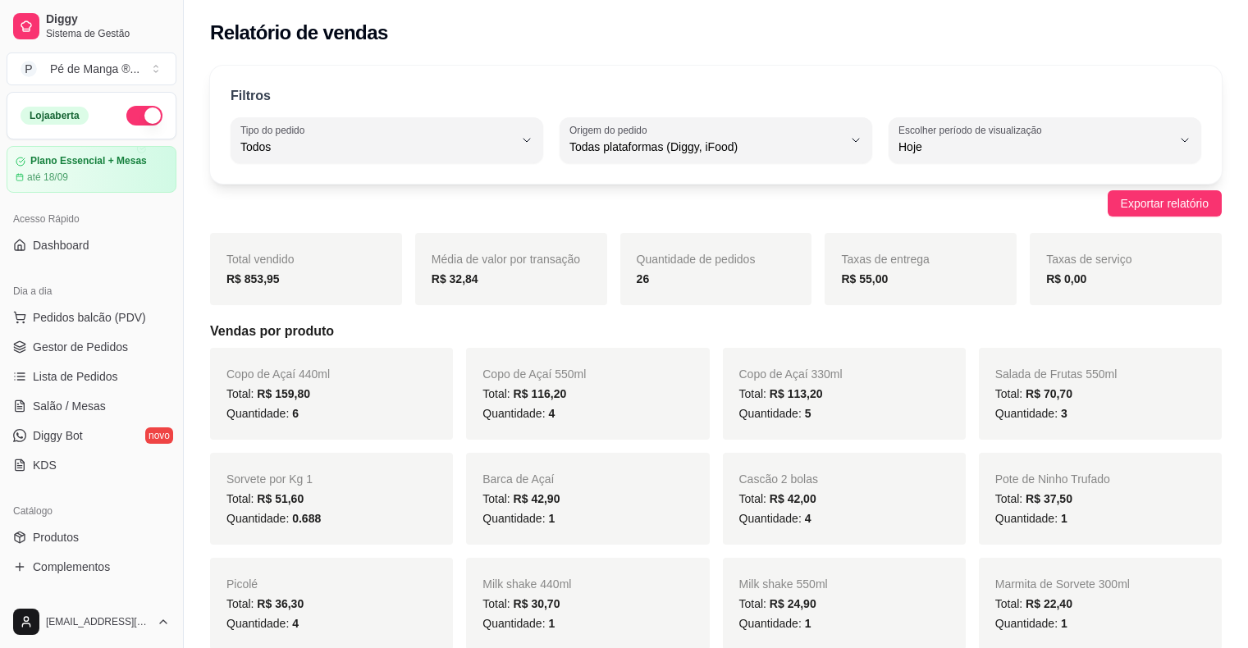 The height and width of the screenshot is (648, 1248). I want to click on button: Select a team, so click(91, 69).